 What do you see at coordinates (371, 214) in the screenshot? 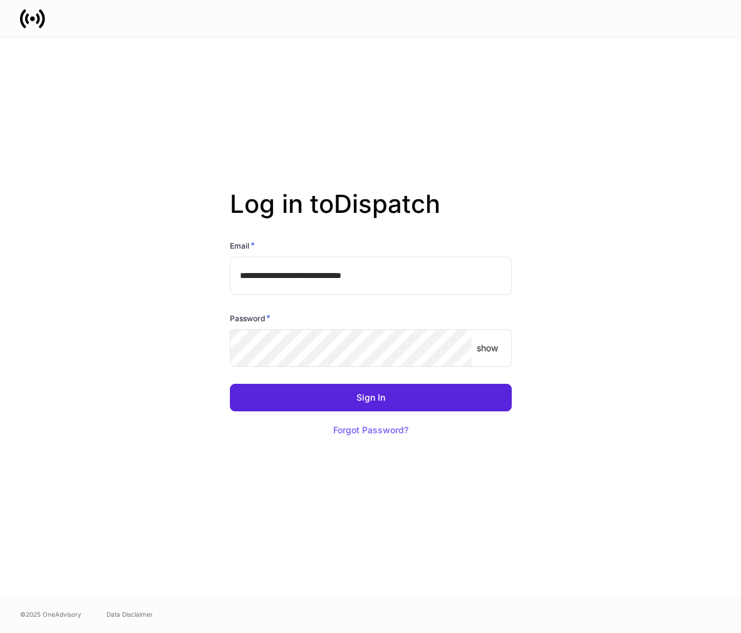
I see `h2: Log in to Dispatch` at bounding box center [371, 214].